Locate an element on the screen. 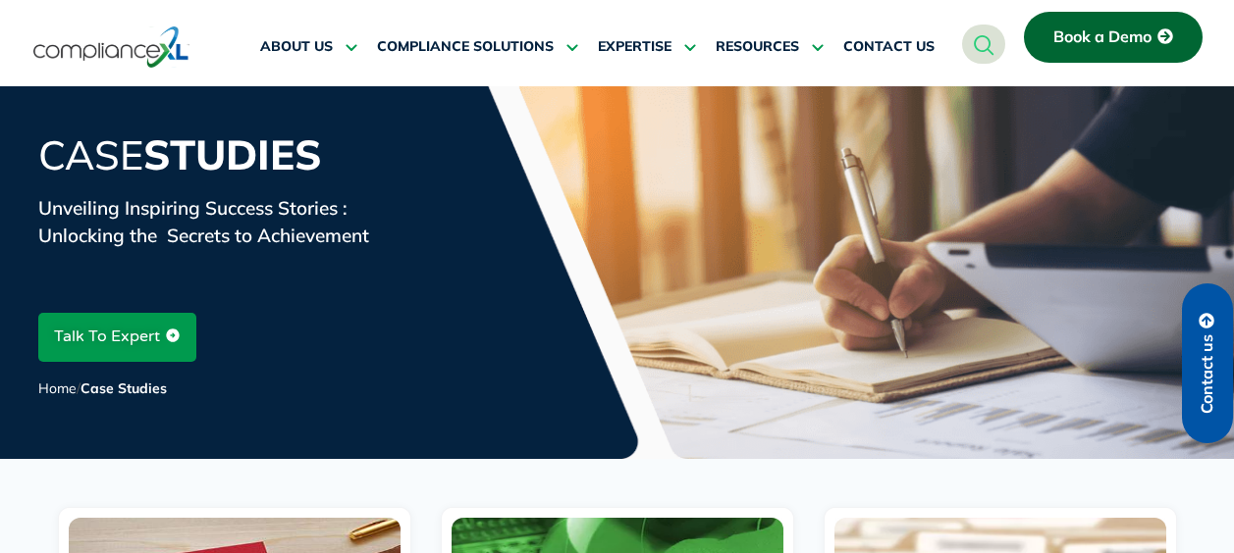 Image resolution: width=1234 pixels, height=553 pixels. span: Talk To Expert is located at coordinates (107, 338).